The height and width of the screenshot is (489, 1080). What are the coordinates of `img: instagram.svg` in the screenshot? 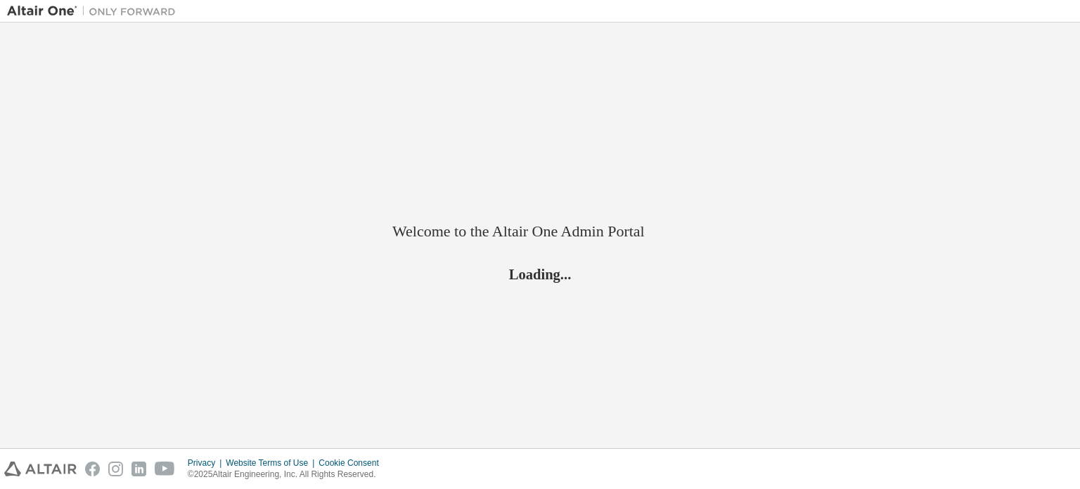 It's located at (115, 468).